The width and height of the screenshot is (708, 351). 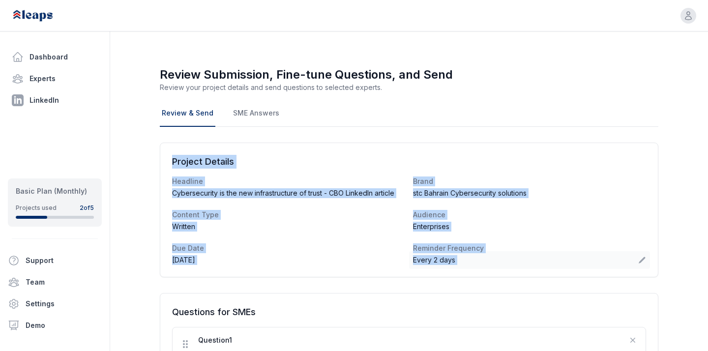 What do you see at coordinates (55, 100) in the screenshot?
I see `a: LinkedIn` at bounding box center [55, 100].